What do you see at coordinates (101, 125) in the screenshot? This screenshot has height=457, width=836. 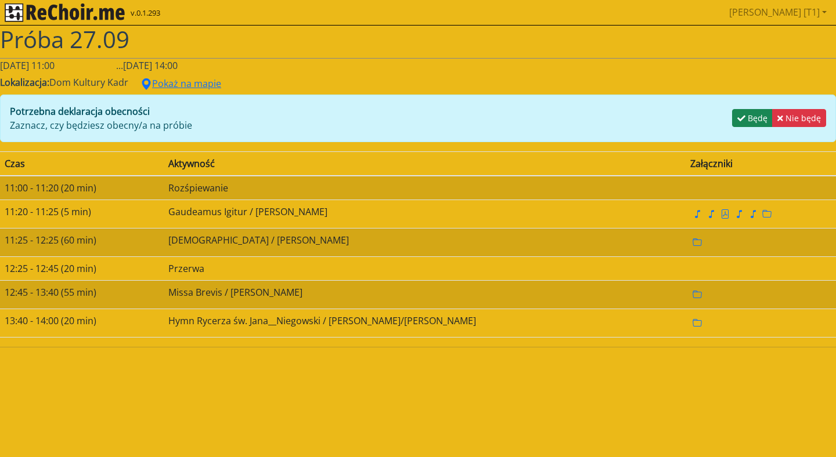 I see `p: Zaznacz, czy będziesz obecny/a na próbie` at bounding box center [101, 125].